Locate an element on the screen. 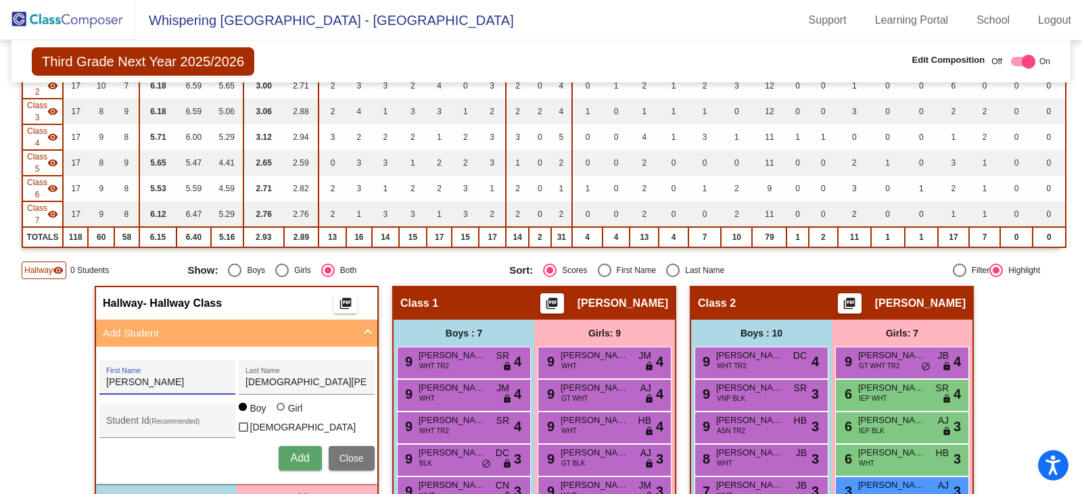 The image size is (1082, 494). td: 2.88 is located at coordinates (301, 112).